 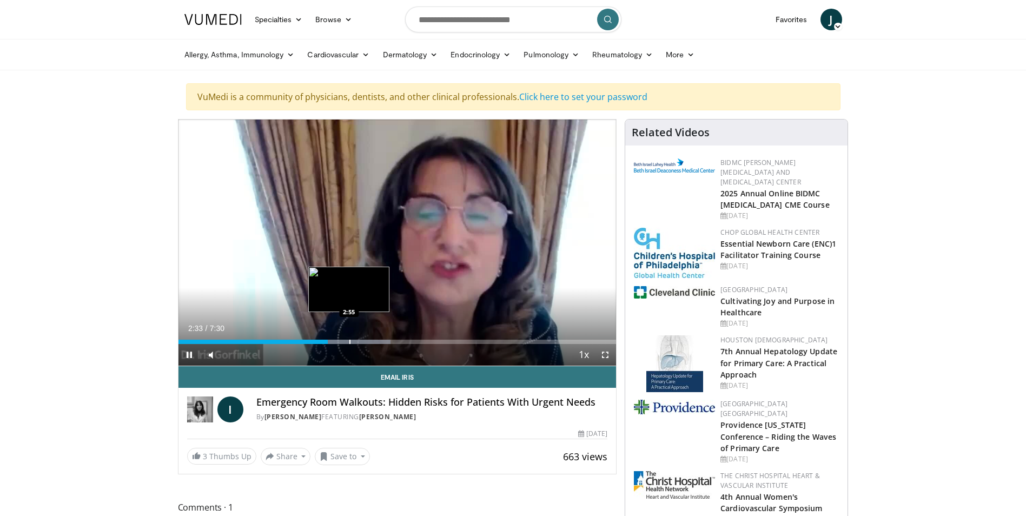 What do you see at coordinates (230, 409) in the screenshot?
I see `a: I` at bounding box center [230, 409].